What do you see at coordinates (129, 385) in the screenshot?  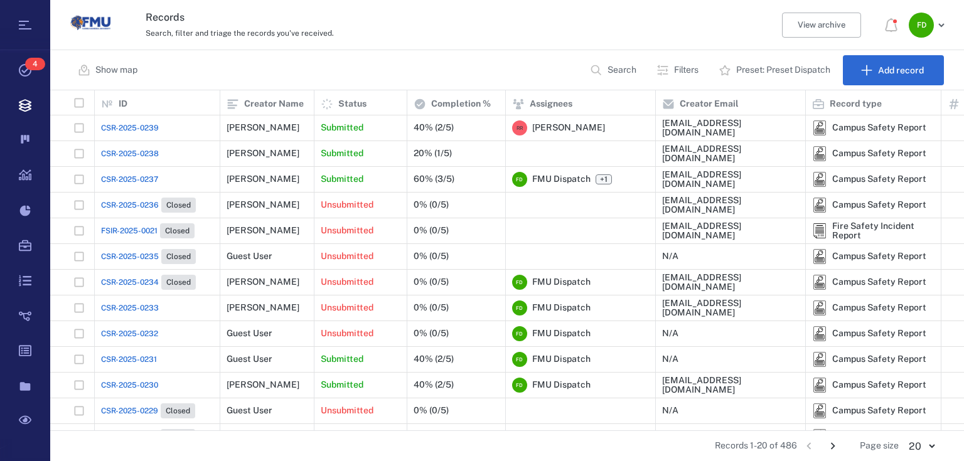 I see `span: CSR-2025-0230` at bounding box center [129, 385].